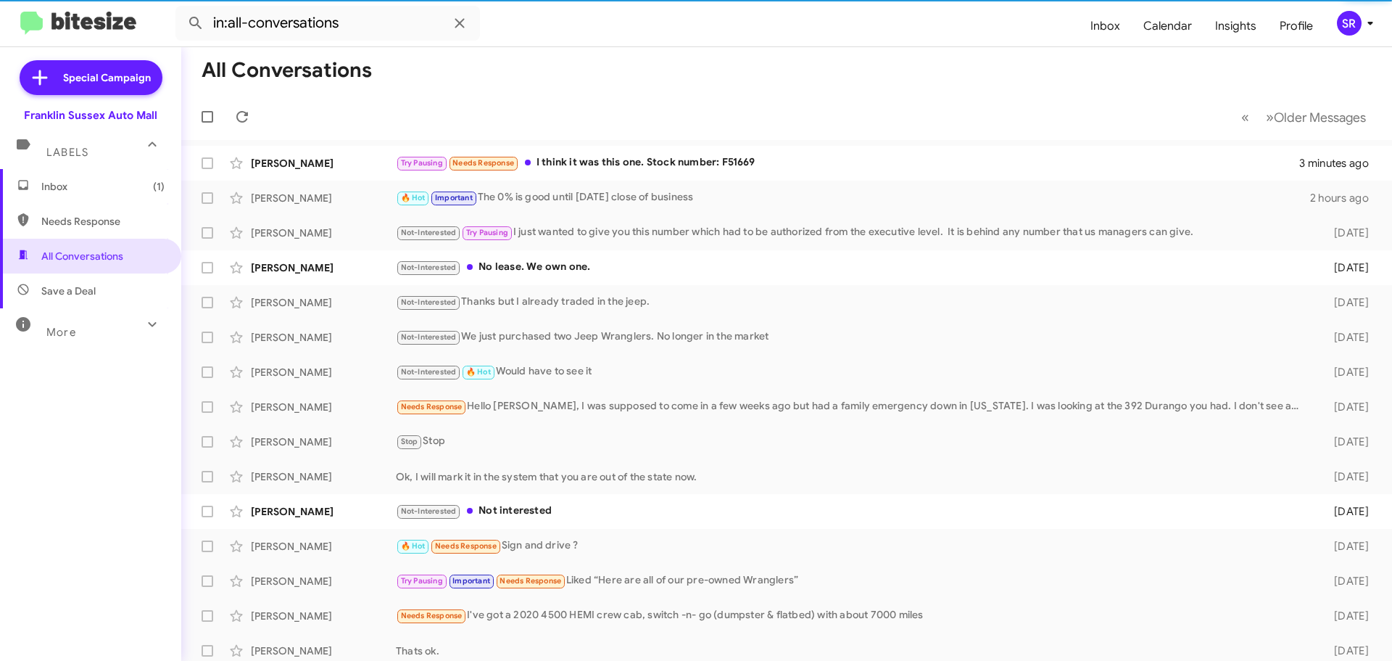 The width and height of the screenshot is (1392, 661). What do you see at coordinates (159, 186) in the screenshot?
I see `span: (1)` at bounding box center [159, 186].